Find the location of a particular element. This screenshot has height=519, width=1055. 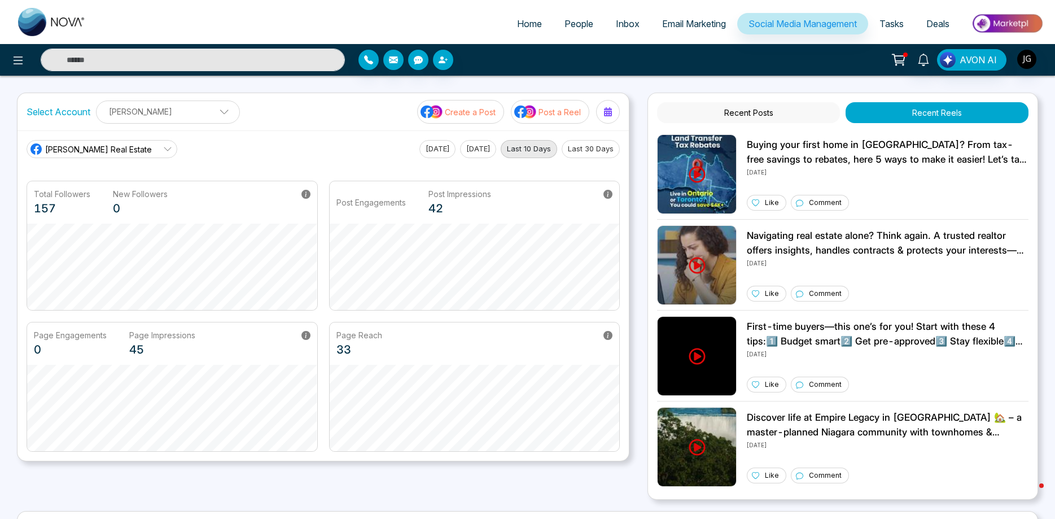

p: Post a Reel is located at coordinates (559, 112).